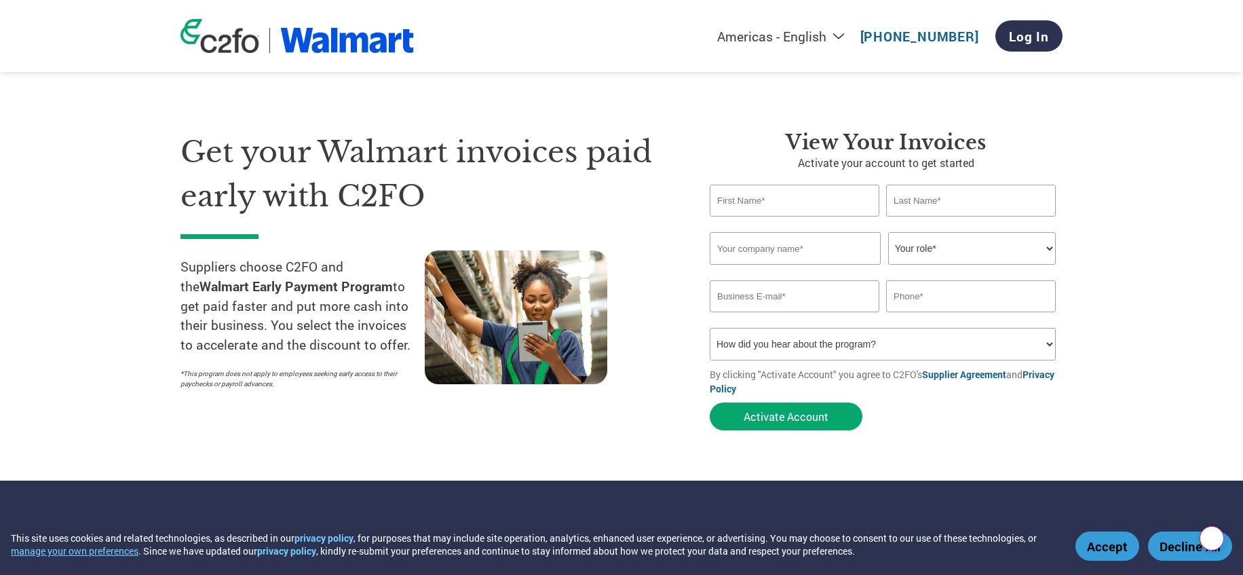 The image size is (1243, 575). What do you see at coordinates (795, 296) in the screenshot?
I see `input: Invalid Email format` at bounding box center [795, 296].